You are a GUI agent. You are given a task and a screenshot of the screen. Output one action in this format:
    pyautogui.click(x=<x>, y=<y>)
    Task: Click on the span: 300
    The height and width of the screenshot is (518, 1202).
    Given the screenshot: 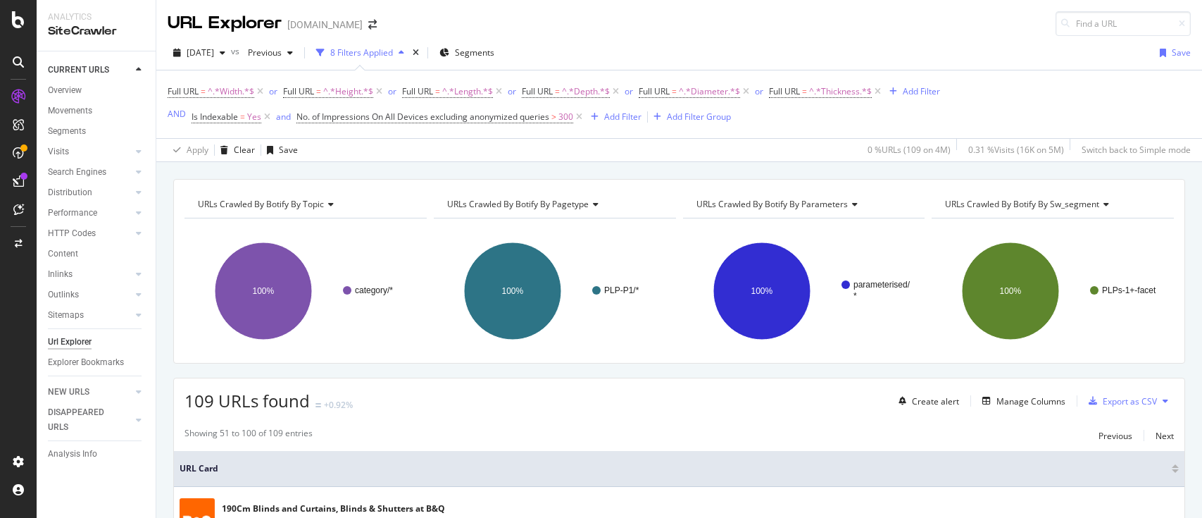 What is the action you would take?
    pyautogui.click(x=566, y=117)
    